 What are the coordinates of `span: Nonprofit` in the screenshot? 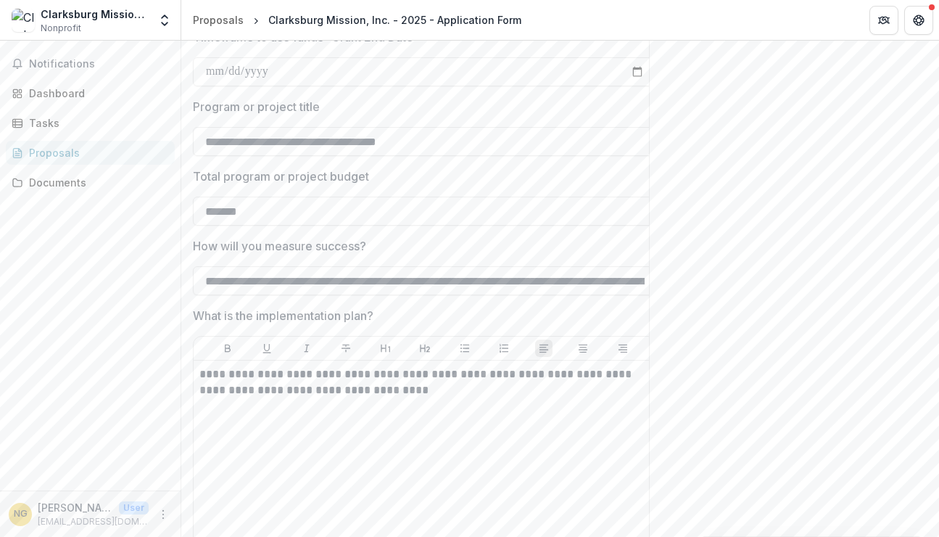 It's located at (61, 28).